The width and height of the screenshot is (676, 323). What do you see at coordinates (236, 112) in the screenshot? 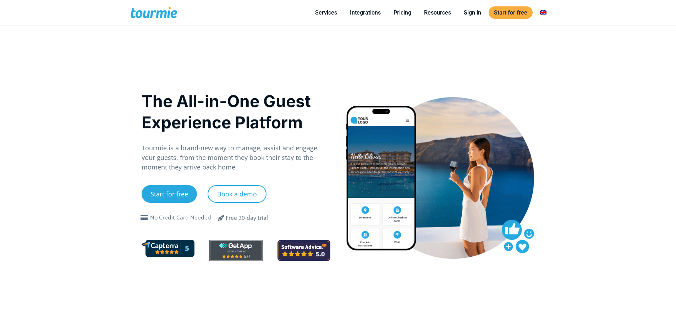
I see `h1: The All-in-One Guest Experience Platform` at bounding box center [236, 112].